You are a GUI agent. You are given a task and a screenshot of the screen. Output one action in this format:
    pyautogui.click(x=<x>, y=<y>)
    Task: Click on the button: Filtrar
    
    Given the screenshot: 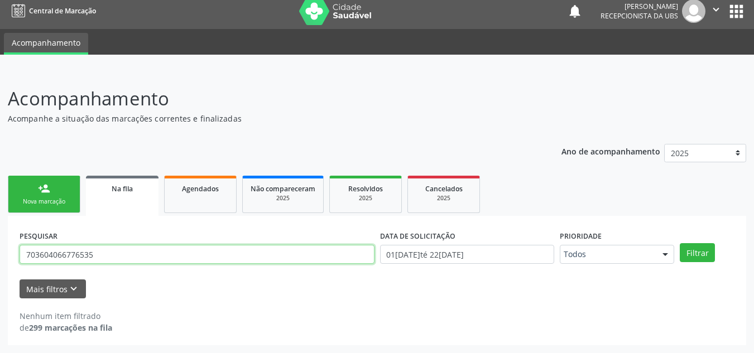 What is the action you would take?
    pyautogui.click(x=697, y=253)
    